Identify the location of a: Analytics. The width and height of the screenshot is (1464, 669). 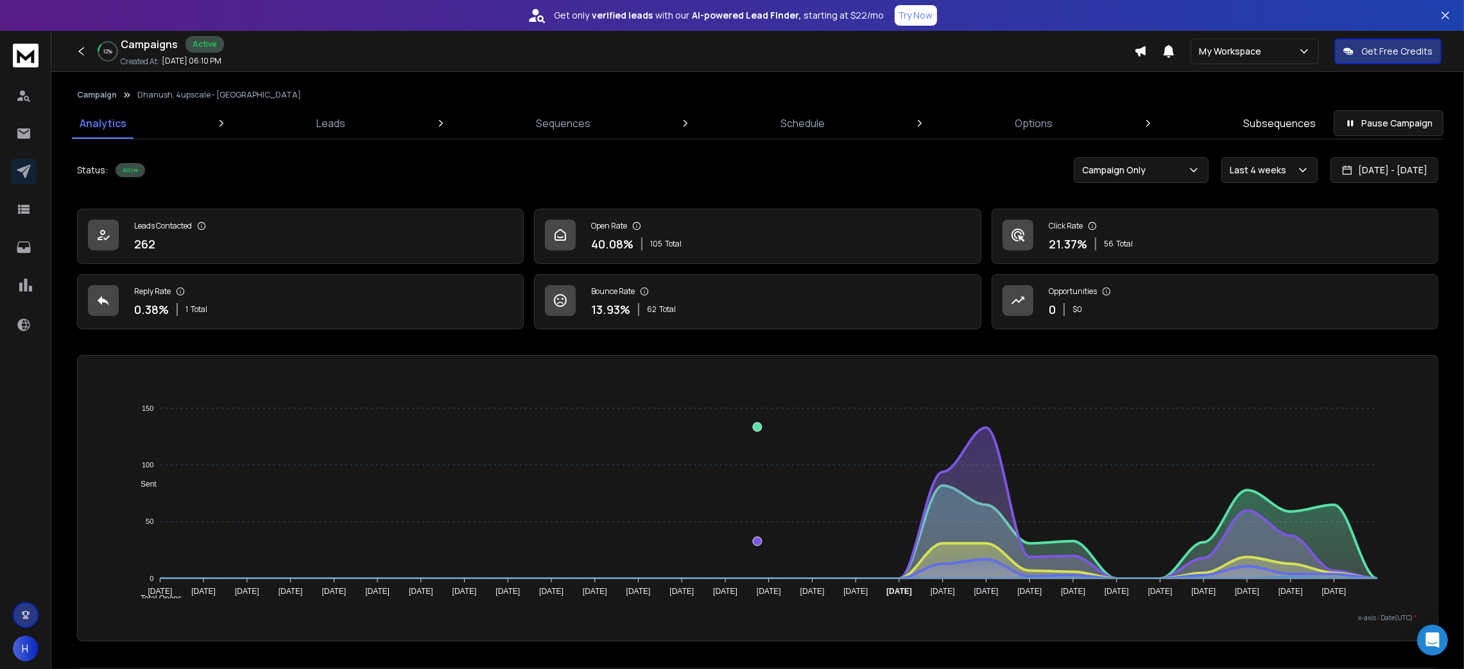
(103, 123).